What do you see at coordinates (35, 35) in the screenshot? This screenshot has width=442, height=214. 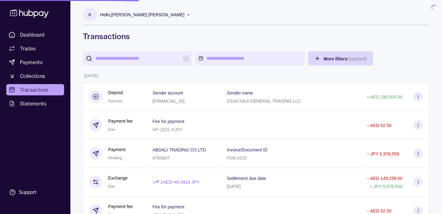 I see `a: Dashboard` at bounding box center [35, 35].